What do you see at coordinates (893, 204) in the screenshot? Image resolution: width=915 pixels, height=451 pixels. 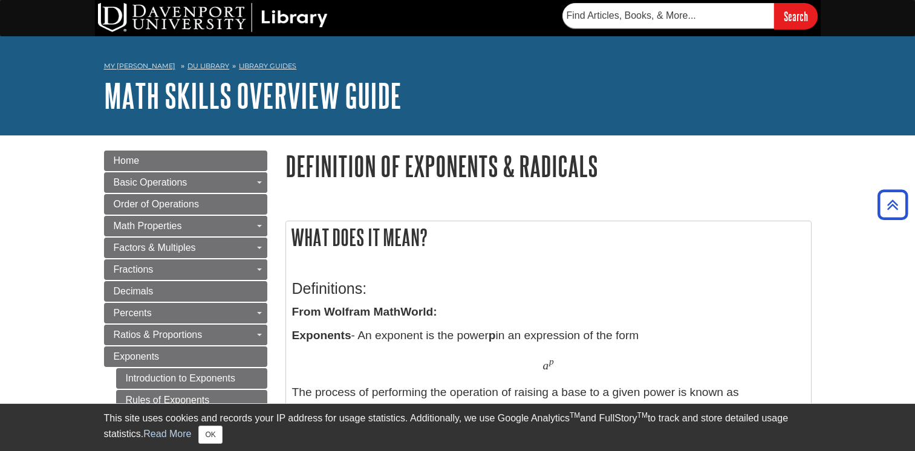 I see `a: Back to Top` at bounding box center [893, 204].